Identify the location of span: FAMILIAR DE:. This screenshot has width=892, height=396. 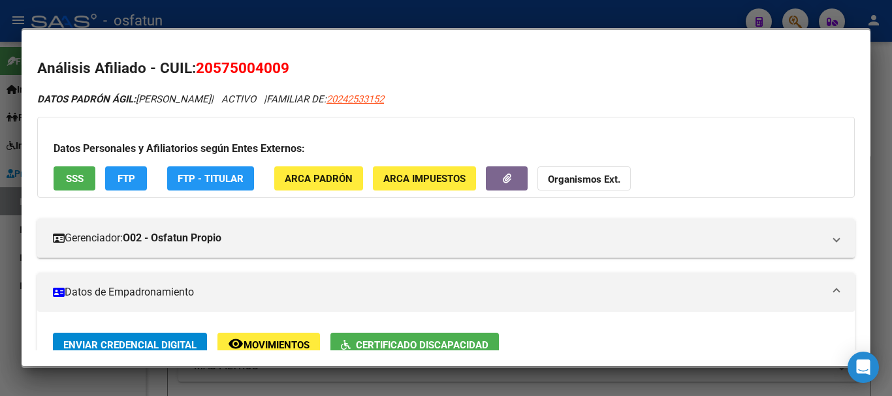
(325, 99).